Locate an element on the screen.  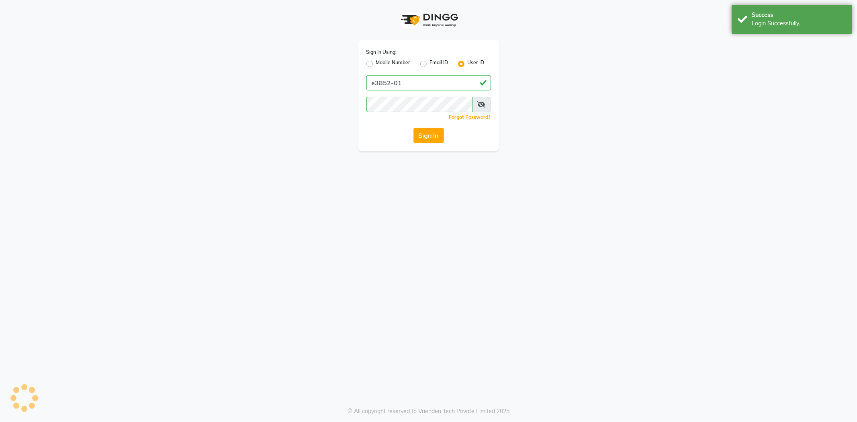
div: Login Successfully. is located at coordinates (799, 23).